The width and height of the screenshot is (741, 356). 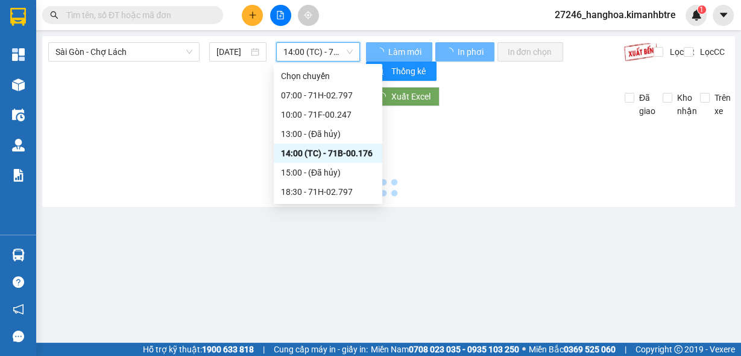 I want to click on span: file-add, so click(x=280, y=15).